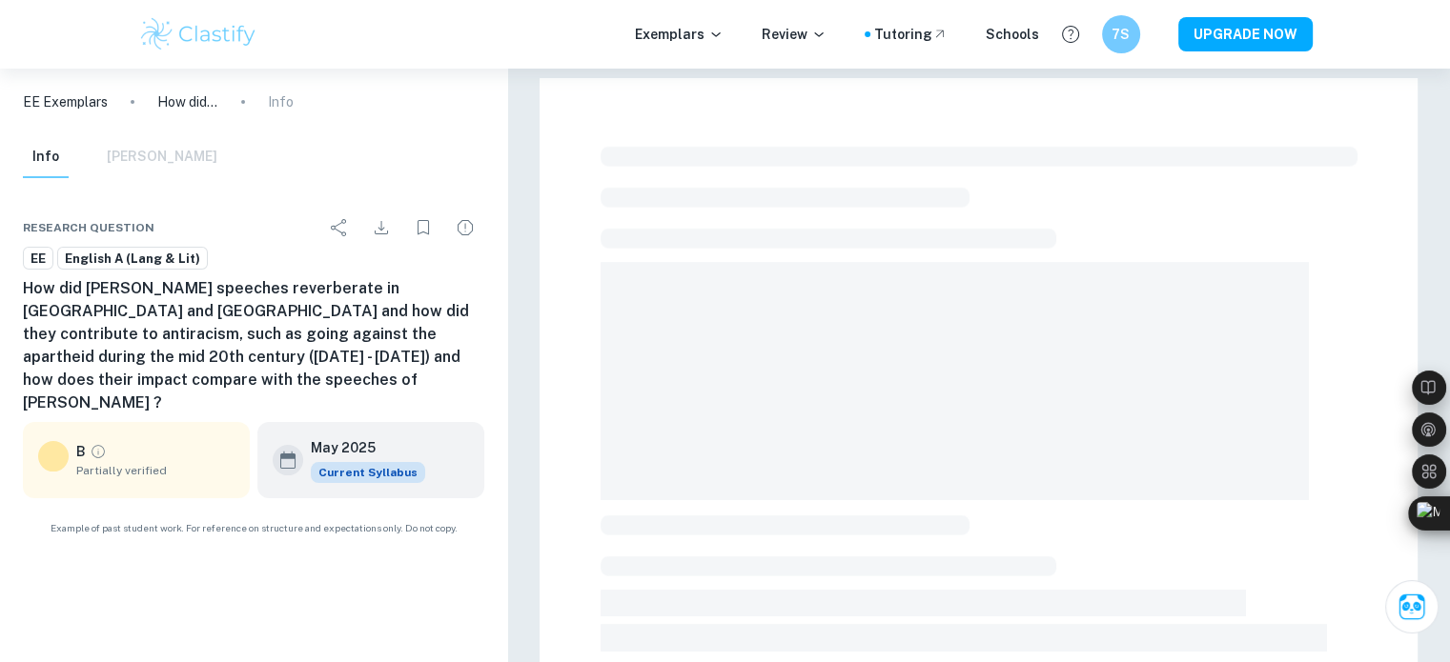  What do you see at coordinates (910, 34) in the screenshot?
I see `a: Tutoring` at bounding box center [910, 34].